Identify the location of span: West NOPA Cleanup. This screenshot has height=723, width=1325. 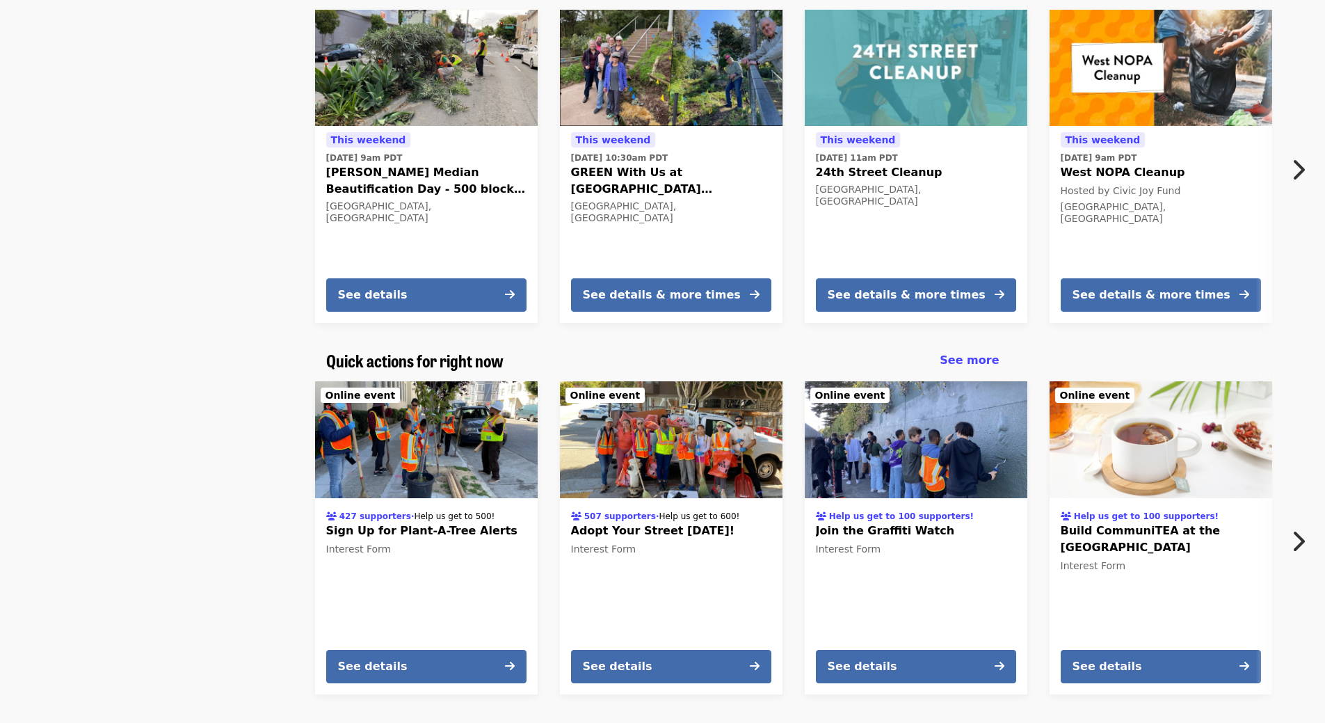
(1161, 173).